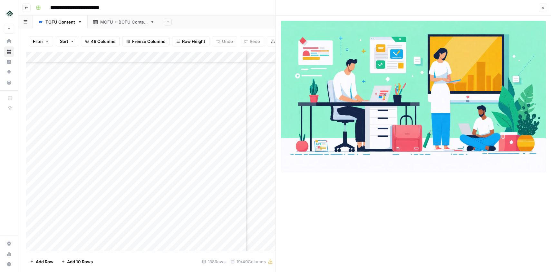 The image size is (551, 272). I want to click on img: Row/Cell, so click(414, 96).